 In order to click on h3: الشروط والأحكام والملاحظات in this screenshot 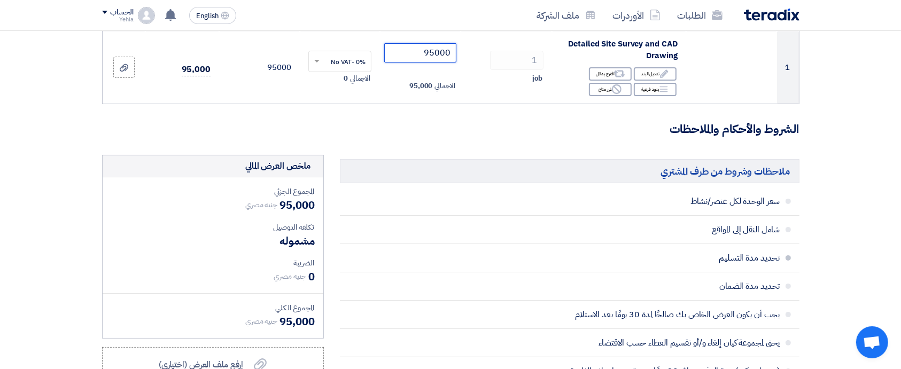, I will do `click(450, 129)`.